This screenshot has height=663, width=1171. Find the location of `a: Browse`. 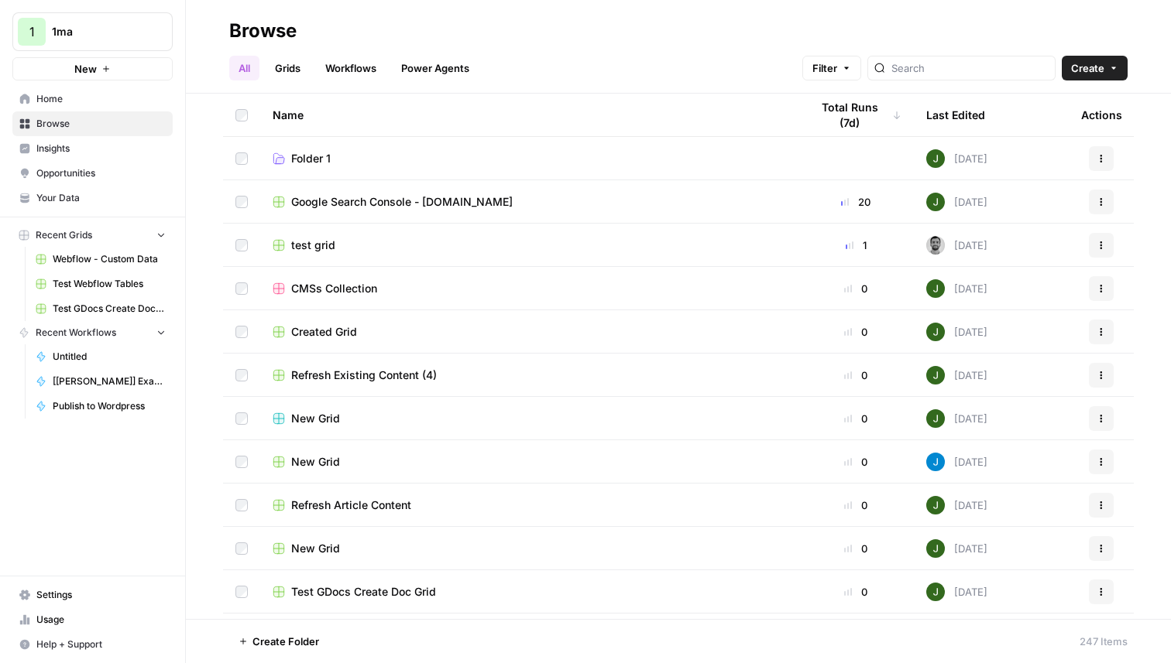

a: Browse is located at coordinates (92, 124).